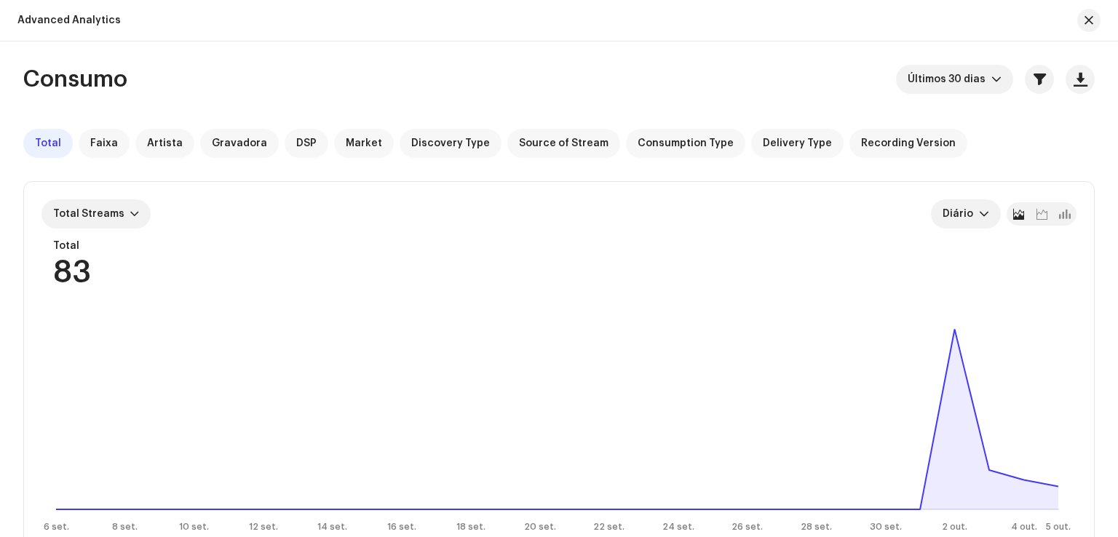 The height and width of the screenshot is (537, 1118). I want to click on span: Delivery Type, so click(797, 143).